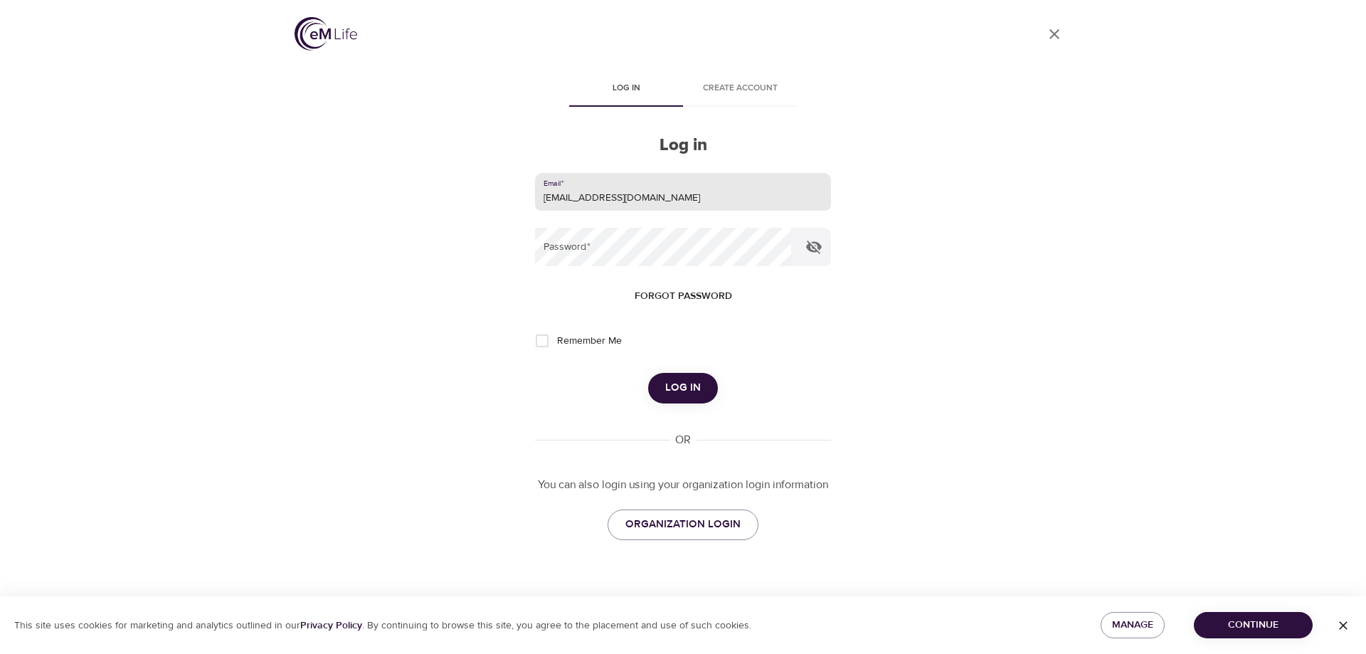  What do you see at coordinates (683, 145) in the screenshot?
I see `h2: Log in` at bounding box center [683, 145].